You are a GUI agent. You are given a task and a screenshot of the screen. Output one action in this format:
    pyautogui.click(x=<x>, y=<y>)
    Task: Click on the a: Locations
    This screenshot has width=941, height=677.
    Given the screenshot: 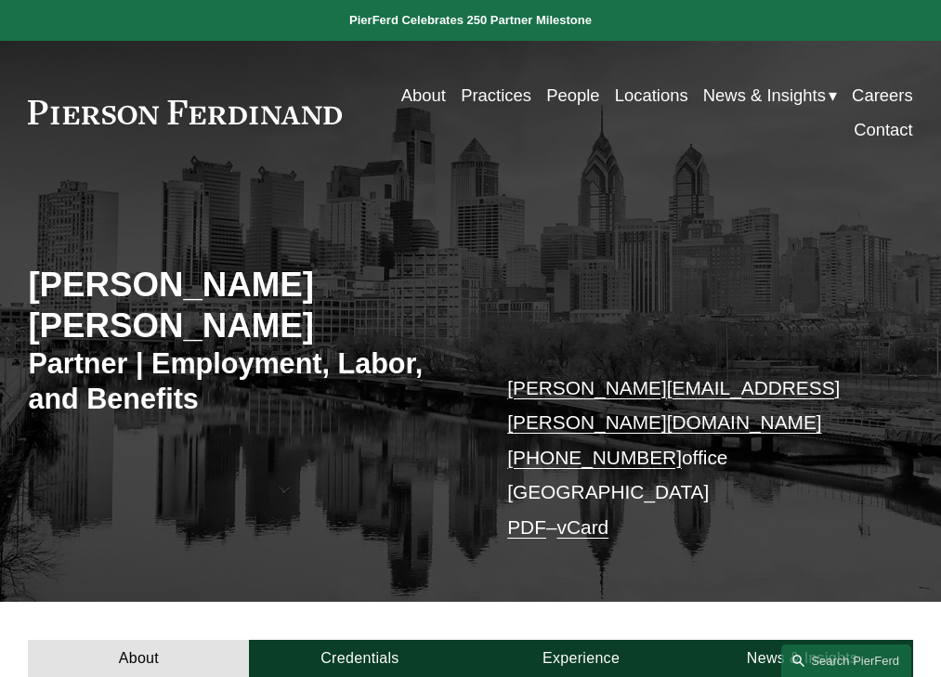 What is the action you would take?
    pyautogui.click(x=651, y=95)
    